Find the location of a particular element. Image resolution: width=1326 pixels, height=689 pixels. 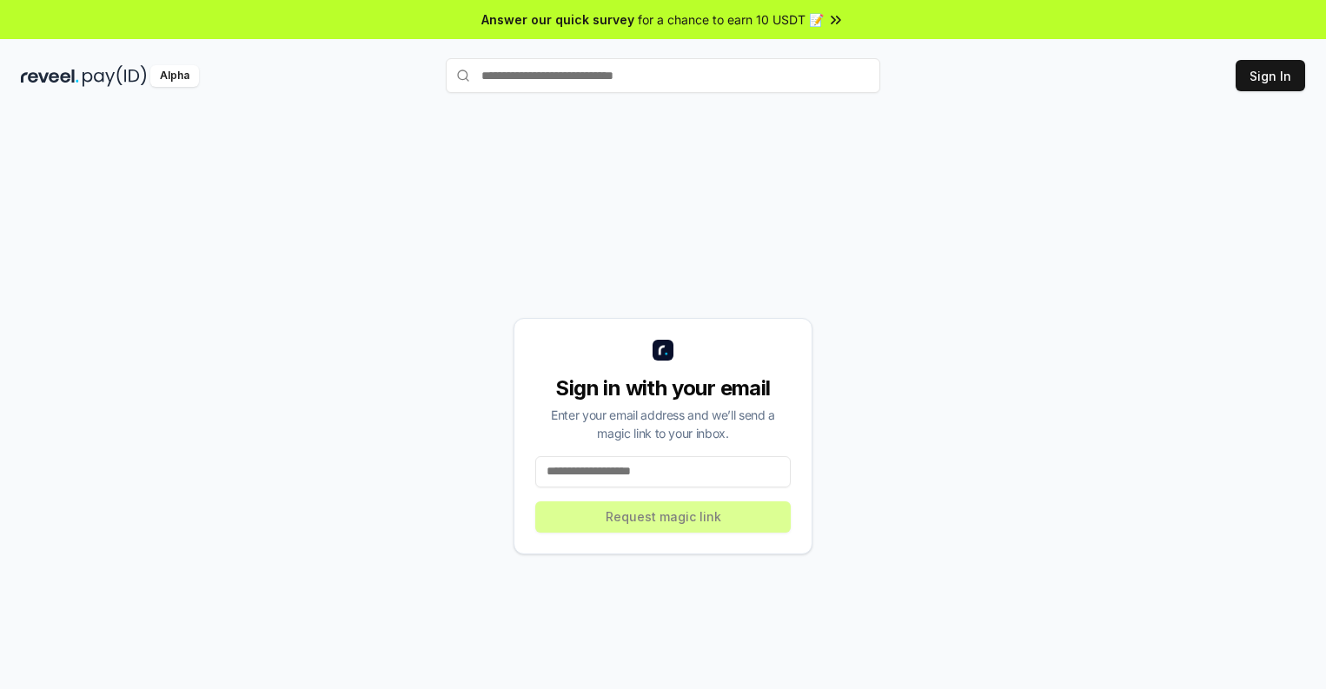

div: Alpha is located at coordinates (175, 76).